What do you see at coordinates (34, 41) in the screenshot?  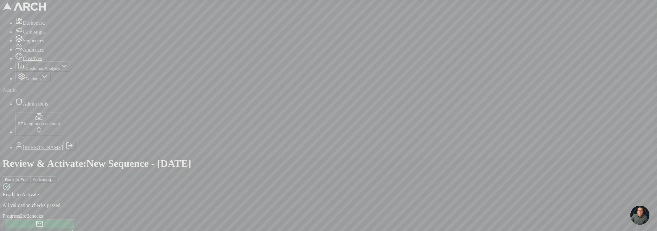 I see `span: Sequences` at bounding box center [34, 41].